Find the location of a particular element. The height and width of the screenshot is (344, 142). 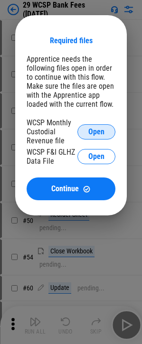

div: WCSP F&I GLHZ Data File is located at coordinates (52, 157).